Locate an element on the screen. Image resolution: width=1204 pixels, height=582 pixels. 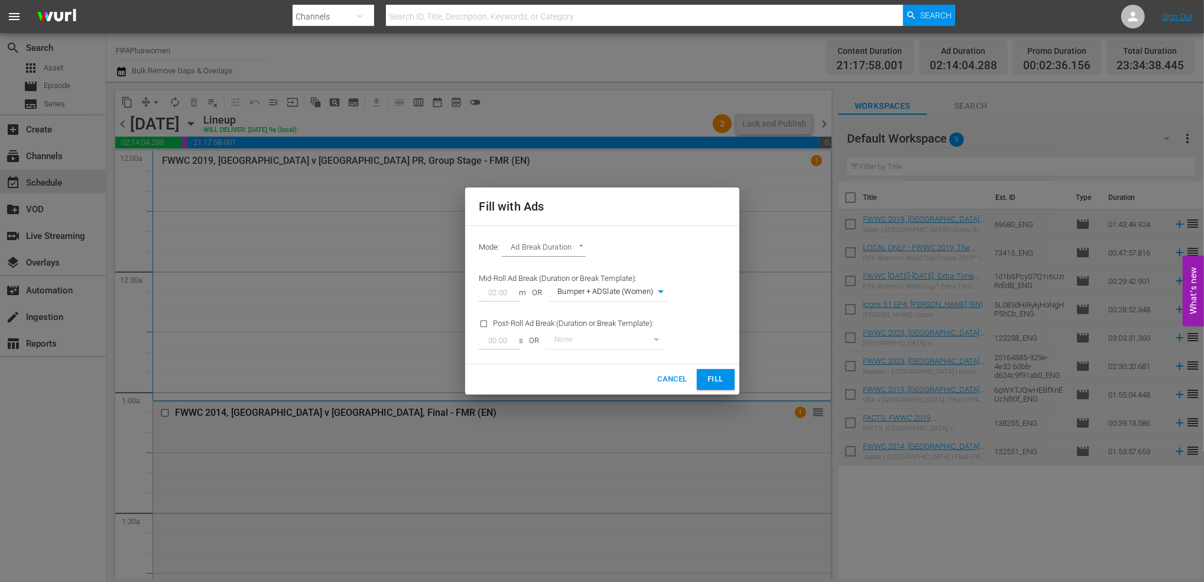
button: Open Feedback Widget is located at coordinates (1194, 291).